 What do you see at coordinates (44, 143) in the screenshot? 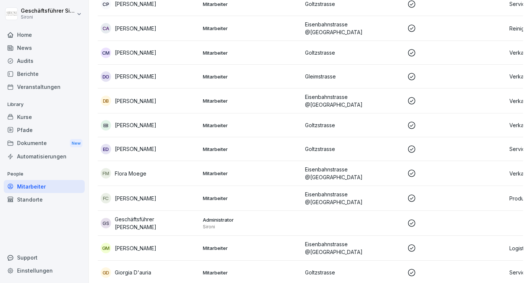
I see `div: Dokumente` at bounding box center [44, 143].